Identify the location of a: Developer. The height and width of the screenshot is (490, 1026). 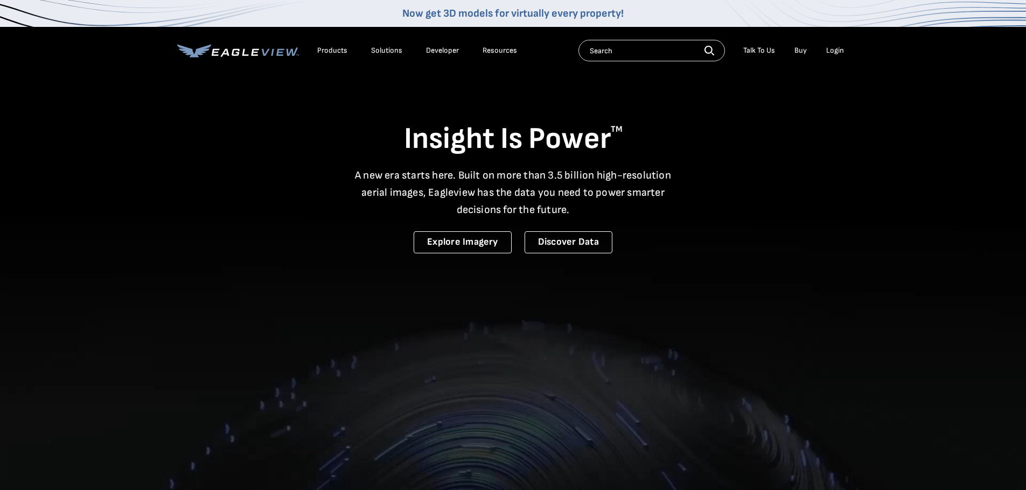
(442, 51).